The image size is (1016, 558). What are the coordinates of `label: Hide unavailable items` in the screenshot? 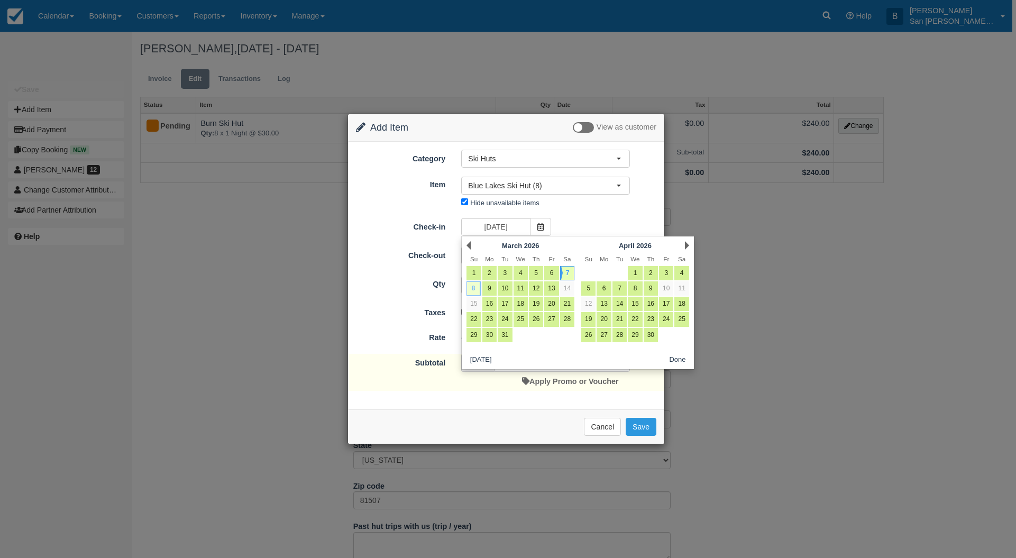 It's located at (505, 203).